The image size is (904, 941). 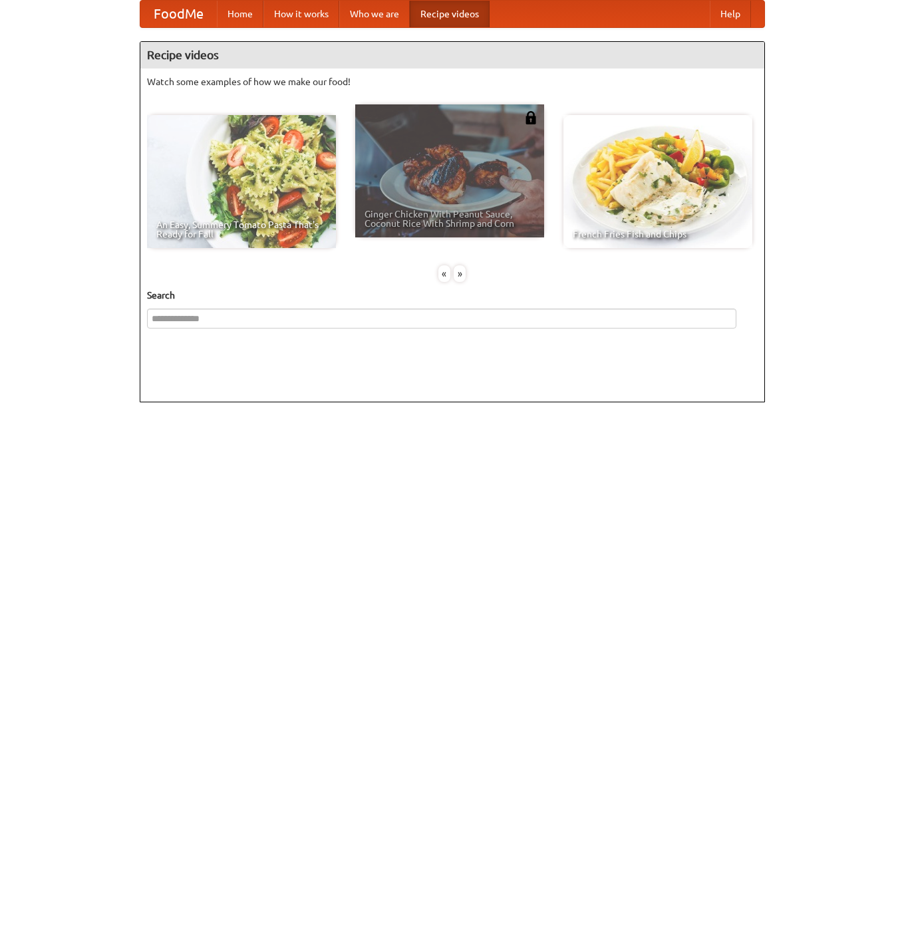 I want to click on a: Who we are, so click(x=374, y=14).